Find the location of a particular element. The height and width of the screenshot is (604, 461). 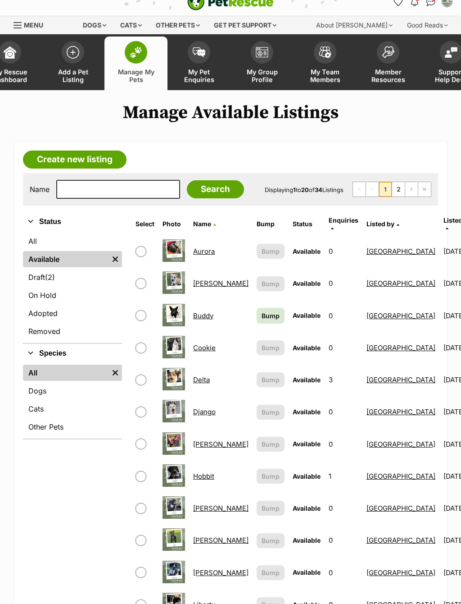

th: Photo is located at coordinates (174, 224).